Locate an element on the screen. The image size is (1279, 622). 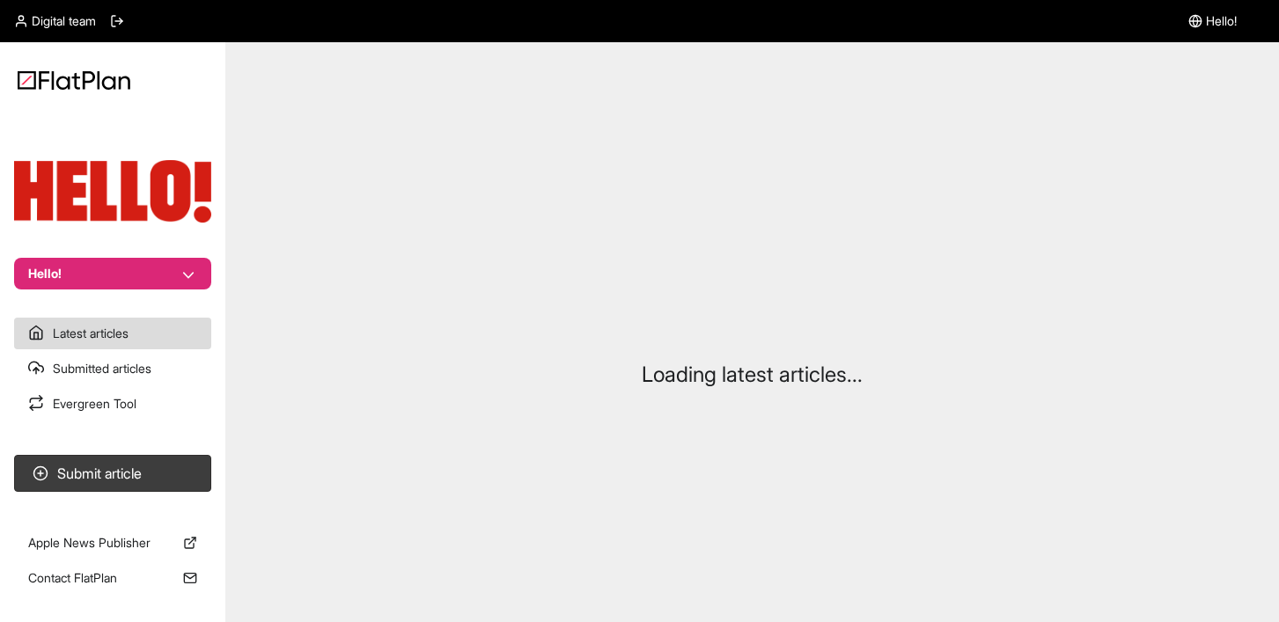
span: Hello! is located at coordinates (1221, 21).